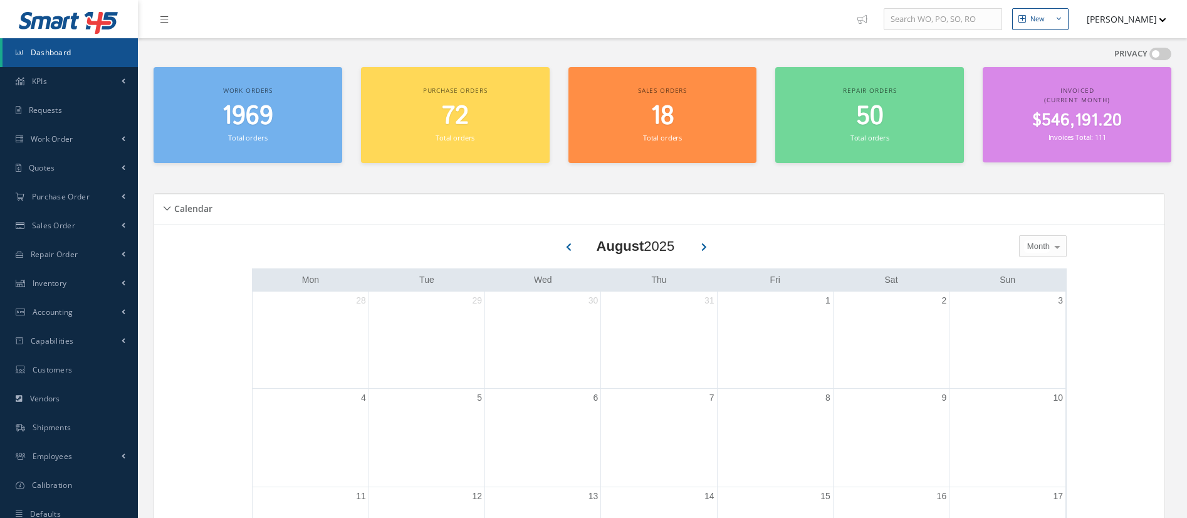 The height and width of the screenshot is (518, 1187). What do you see at coordinates (310, 437) in the screenshot?
I see `td: August 4, 2025` at bounding box center [310, 437].